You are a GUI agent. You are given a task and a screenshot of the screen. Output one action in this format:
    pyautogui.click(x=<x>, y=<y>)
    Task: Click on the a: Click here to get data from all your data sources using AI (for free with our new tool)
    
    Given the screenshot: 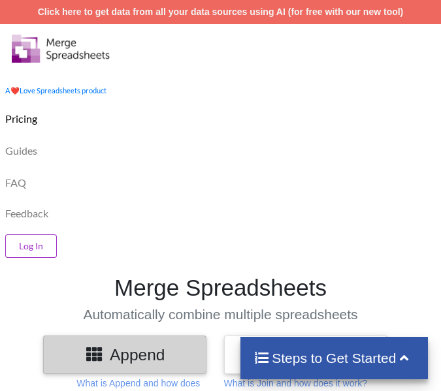 What is the action you would take?
    pyautogui.click(x=221, y=12)
    